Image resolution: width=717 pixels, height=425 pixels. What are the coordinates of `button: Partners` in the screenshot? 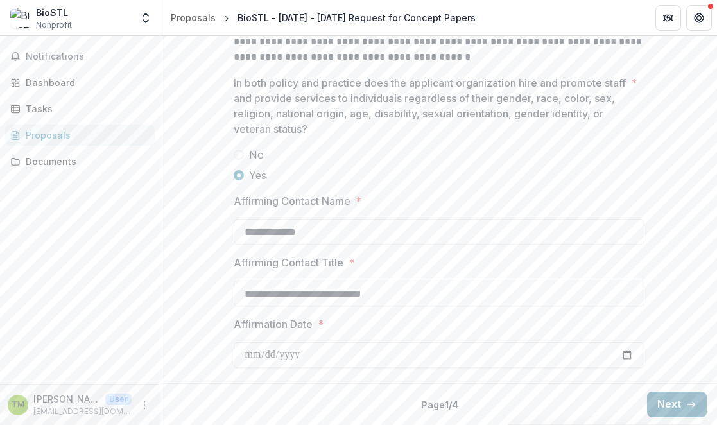 It's located at (668, 18).